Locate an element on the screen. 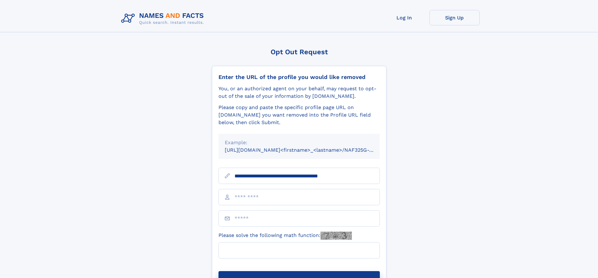 This screenshot has height=278, width=598. a: Log In is located at coordinates (404, 18).